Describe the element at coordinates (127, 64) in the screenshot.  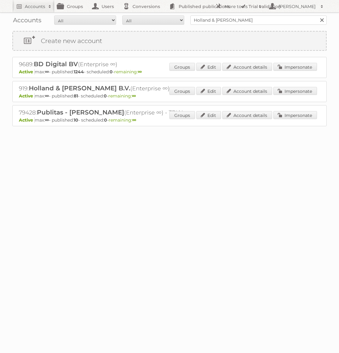
I see `h2: 9689: (Enterprise ∞)` at that location.